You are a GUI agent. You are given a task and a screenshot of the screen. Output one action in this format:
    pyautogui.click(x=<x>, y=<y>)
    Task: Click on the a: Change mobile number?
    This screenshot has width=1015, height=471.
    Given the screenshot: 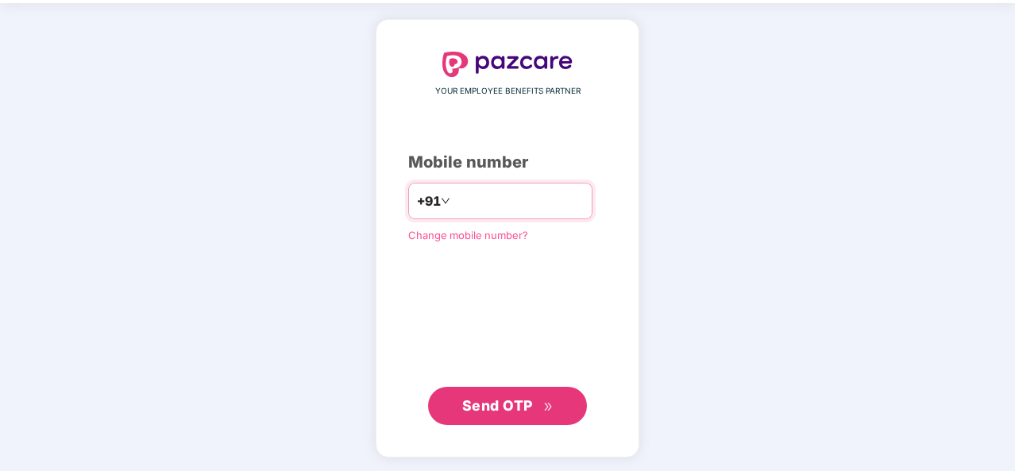 What is the action you would take?
    pyautogui.click(x=468, y=235)
    